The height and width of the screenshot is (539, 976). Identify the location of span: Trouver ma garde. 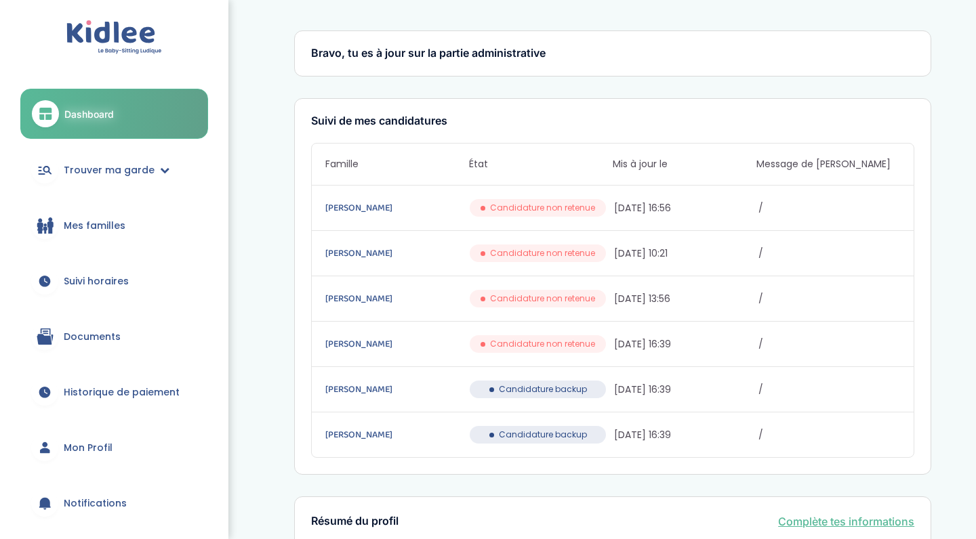
(109, 170).